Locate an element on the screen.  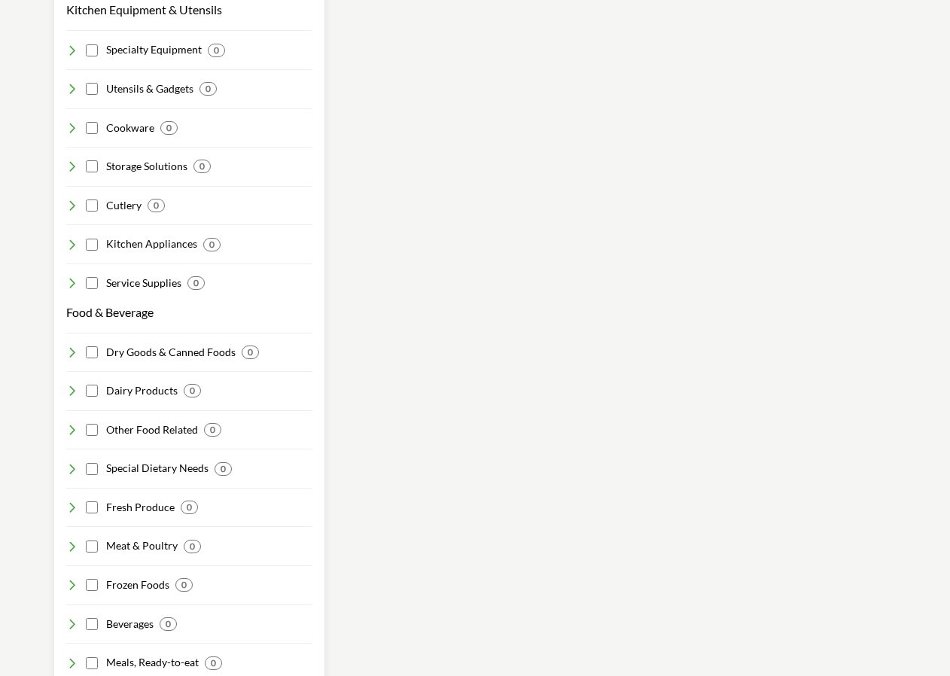
div: 0 Results For Frozen Foods is located at coordinates (184, 585).